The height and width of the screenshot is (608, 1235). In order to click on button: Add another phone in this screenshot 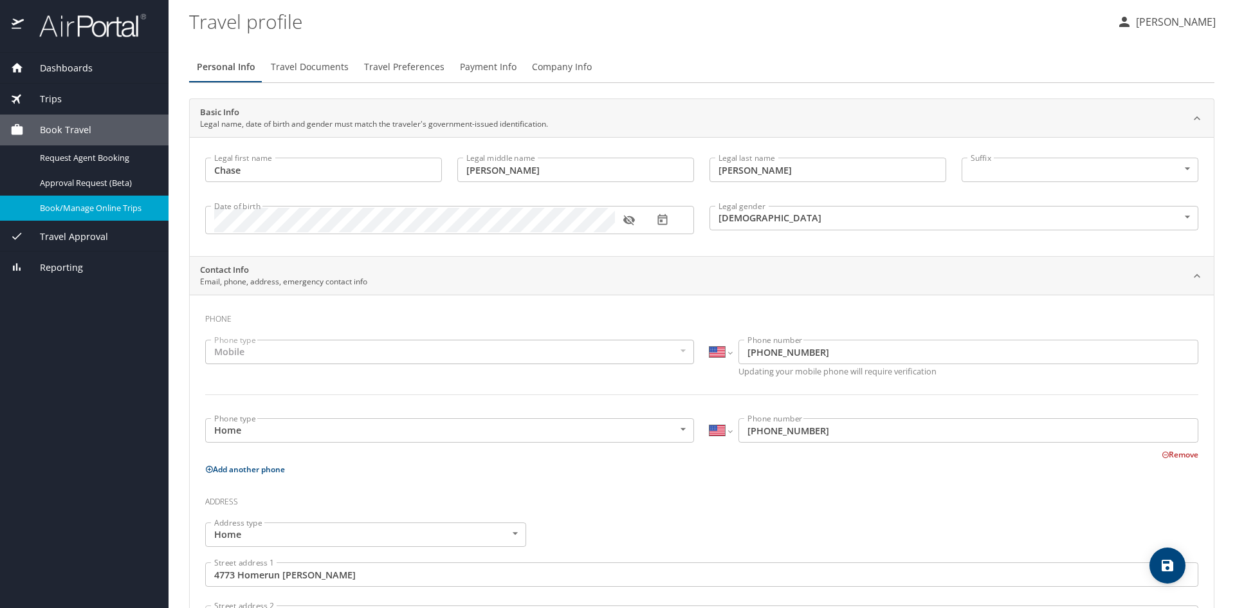, I will do `click(245, 469)`.